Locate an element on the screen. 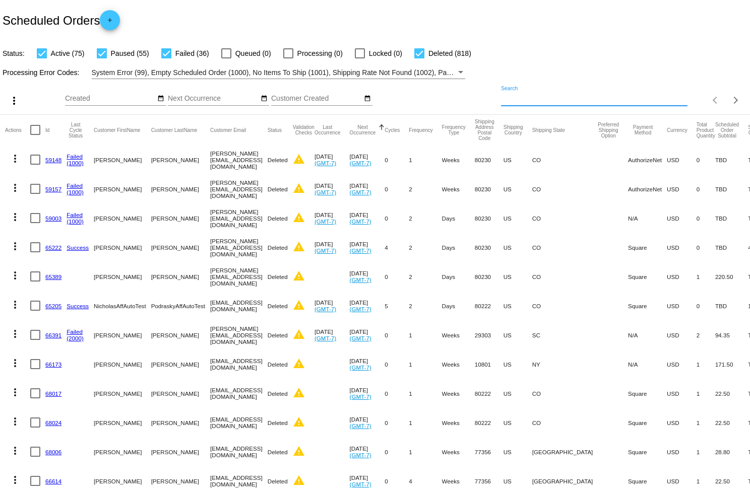  mat-select: Filter by Processing Error Codes is located at coordinates (279, 73).